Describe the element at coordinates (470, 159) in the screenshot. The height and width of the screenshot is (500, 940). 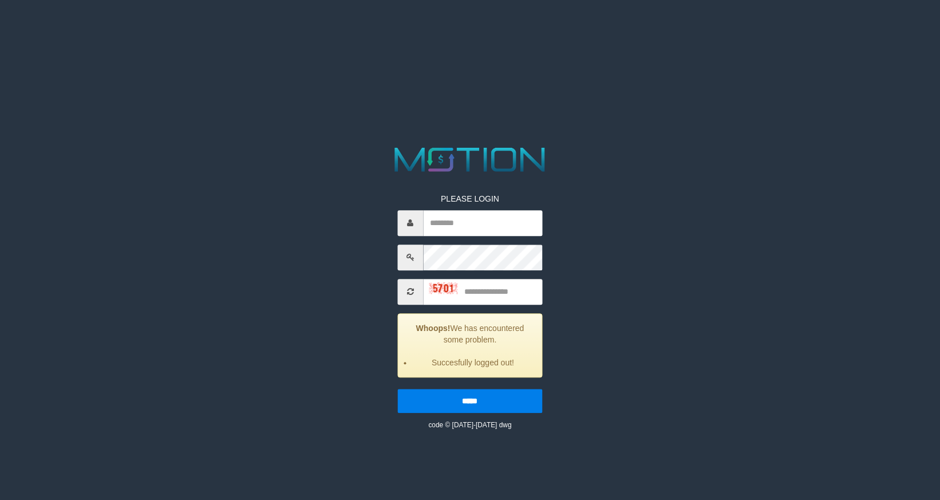
I see `img: MOTION_logo.png` at that location.